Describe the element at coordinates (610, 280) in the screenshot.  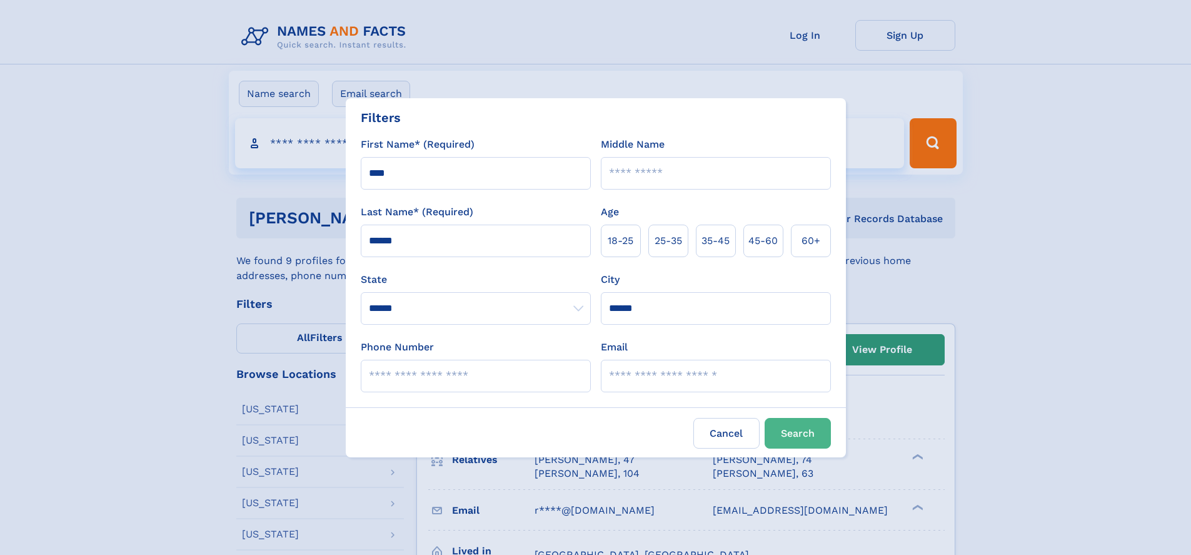
I see `label: City` at that location.